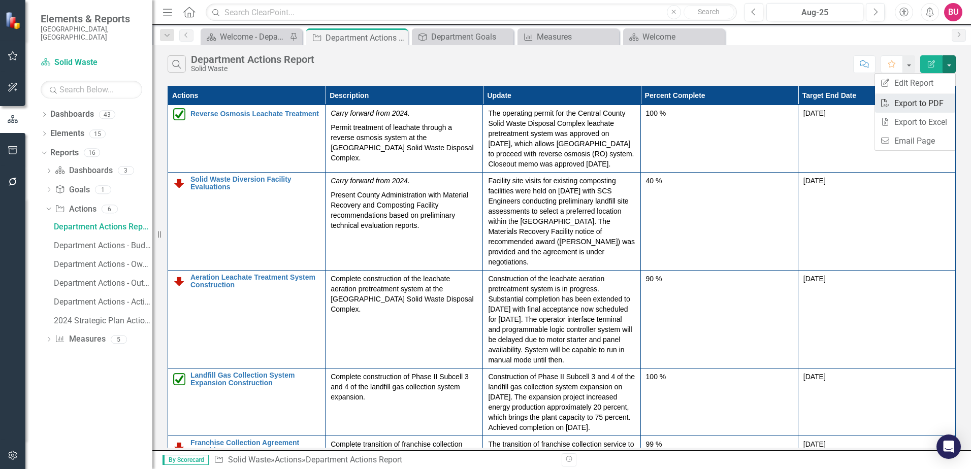 The height and width of the screenshot is (469, 971). Describe the element at coordinates (915, 83) in the screenshot. I see `a: Edit Report` at that location.